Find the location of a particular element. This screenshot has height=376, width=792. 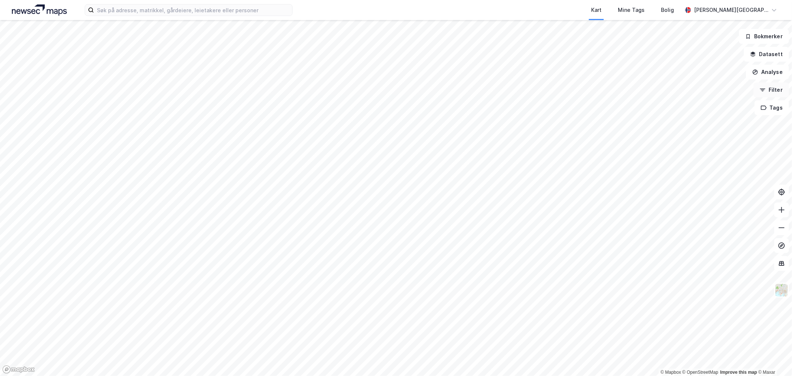

a: Mapbox is located at coordinates (670, 372).